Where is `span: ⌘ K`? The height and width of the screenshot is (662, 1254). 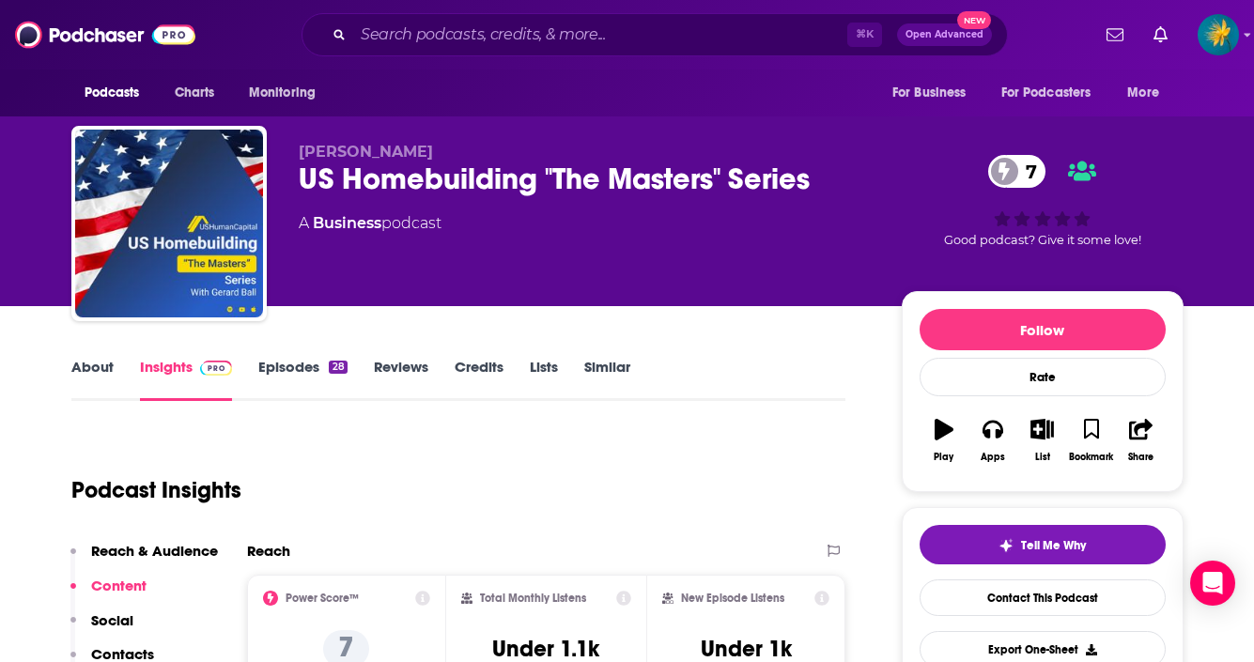 span: ⌘ K is located at coordinates (864, 35).